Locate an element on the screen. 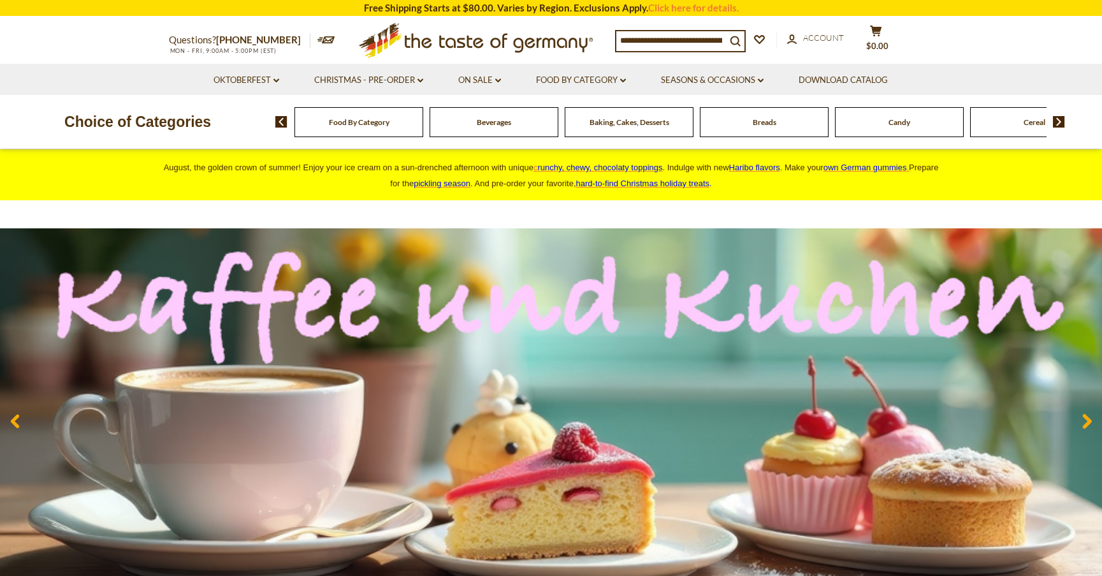 This screenshot has width=1102, height=576. span: Candy is located at coordinates (900, 122).